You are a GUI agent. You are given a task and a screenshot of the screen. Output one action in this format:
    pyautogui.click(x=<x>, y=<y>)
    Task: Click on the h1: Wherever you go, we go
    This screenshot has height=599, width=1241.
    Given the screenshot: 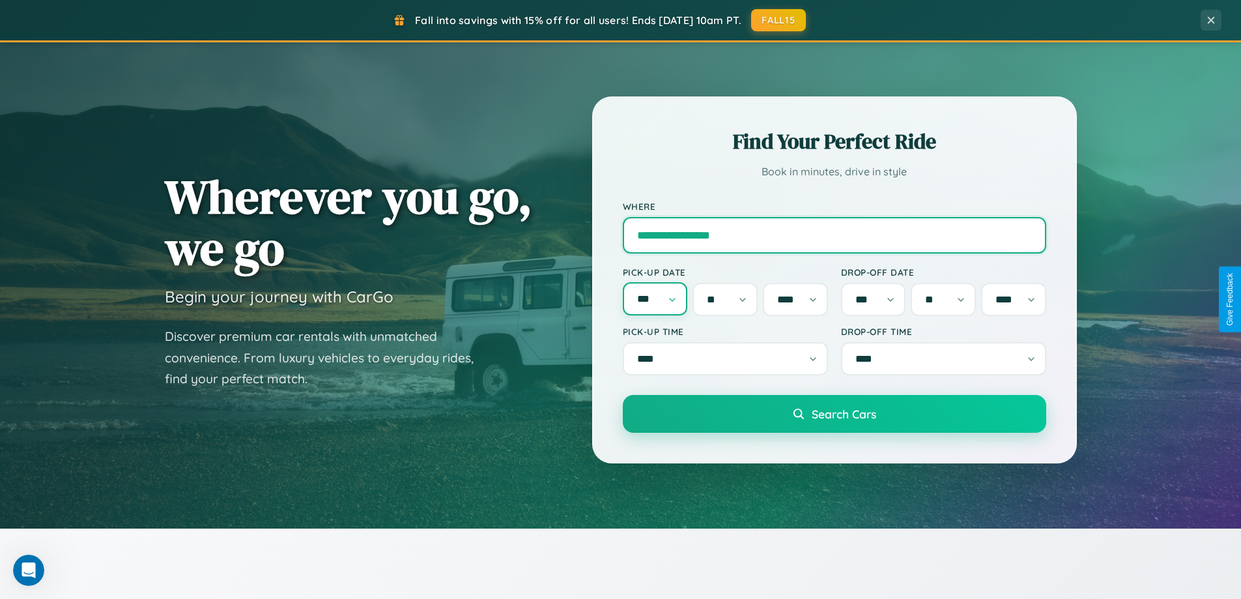 What is the action you would take?
    pyautogui.click(x=349, y=222)
    